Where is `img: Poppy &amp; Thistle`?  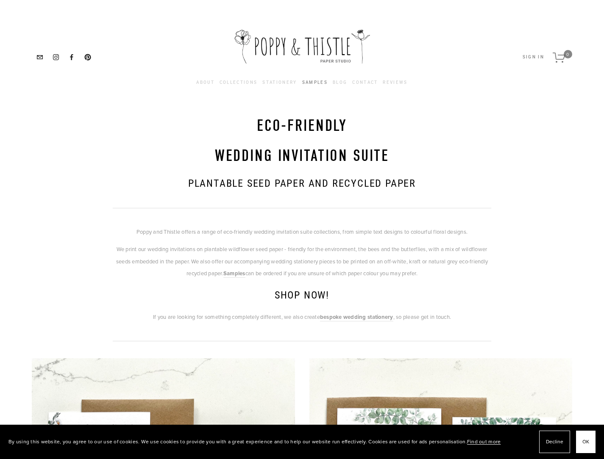 img: Poppy &amp; Thistle is located at coordinates (302, 49).